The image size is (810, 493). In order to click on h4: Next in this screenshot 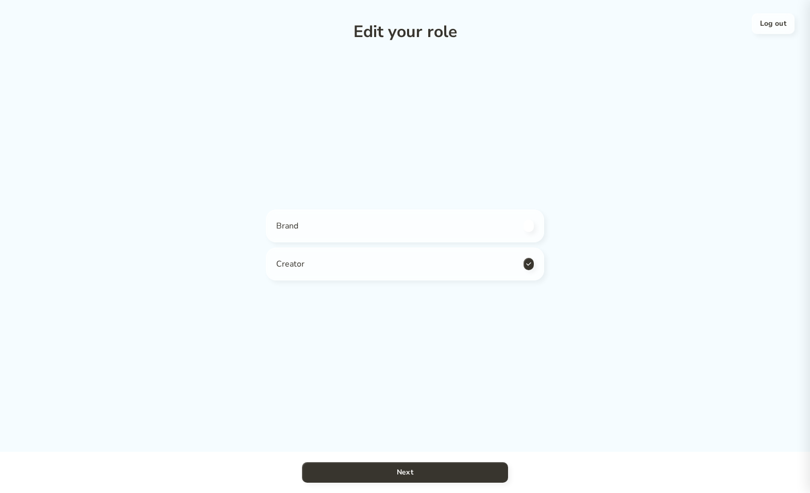, I will do `click(405, 473)`.